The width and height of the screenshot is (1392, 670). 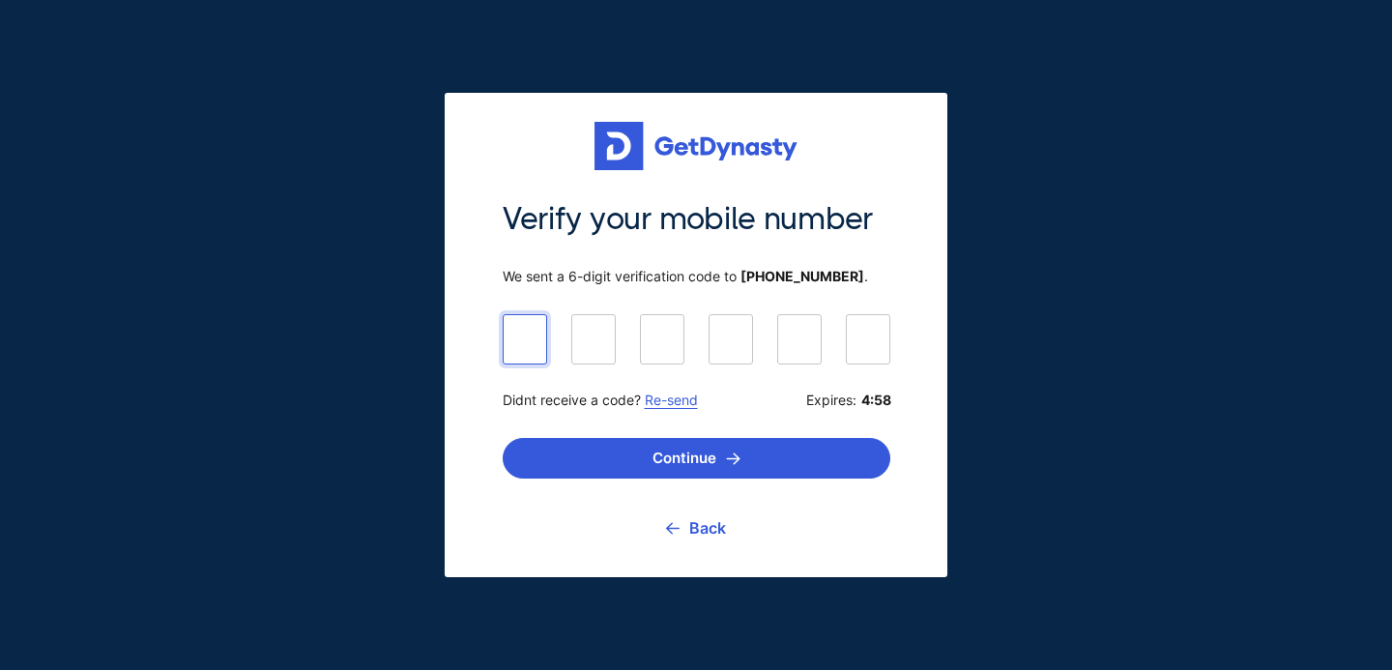 I want to click on span: Verify your mobile number, so click(x=696, y=219).